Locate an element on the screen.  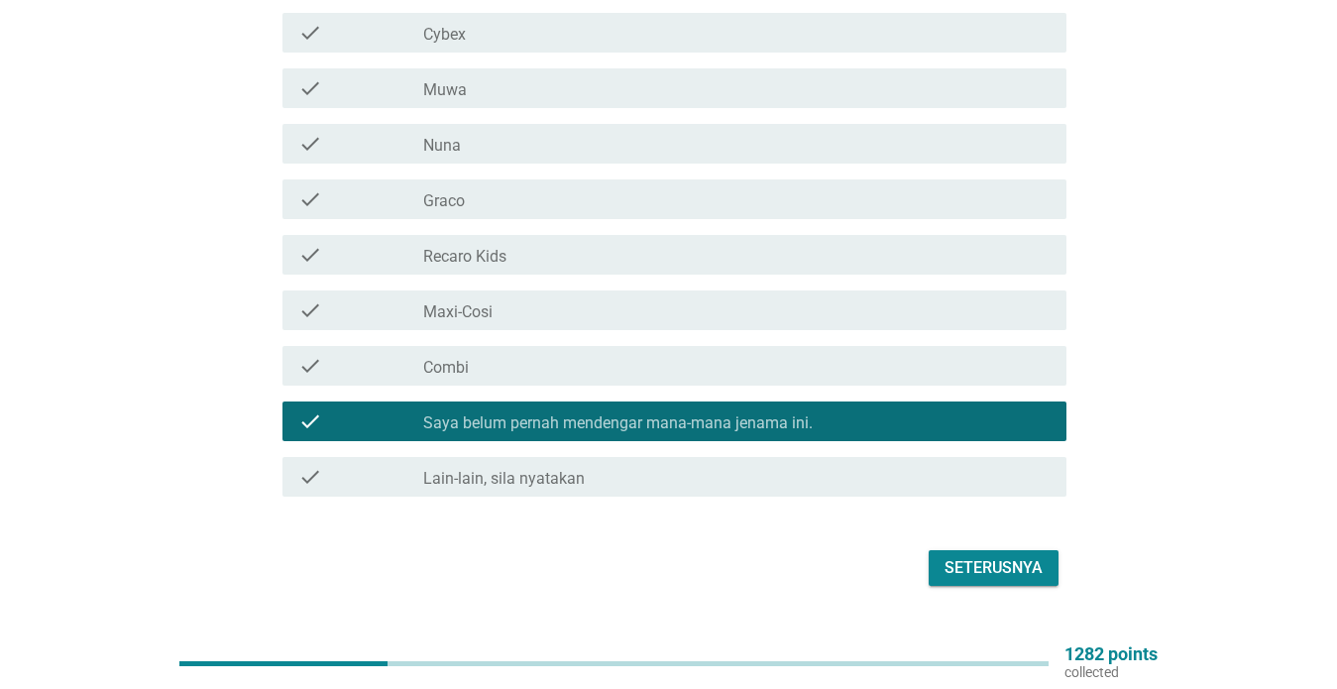
div: Seterusnya is located at coordinates (993, 568).